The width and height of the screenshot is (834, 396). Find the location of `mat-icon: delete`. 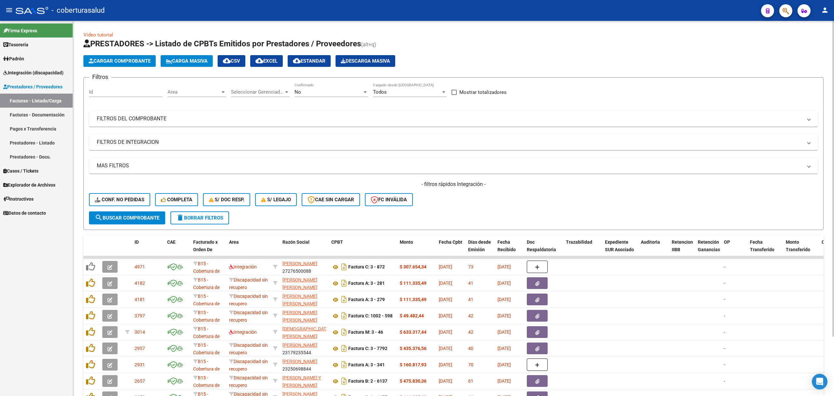

mat-icon: delete is located at coordinates (180, 217).